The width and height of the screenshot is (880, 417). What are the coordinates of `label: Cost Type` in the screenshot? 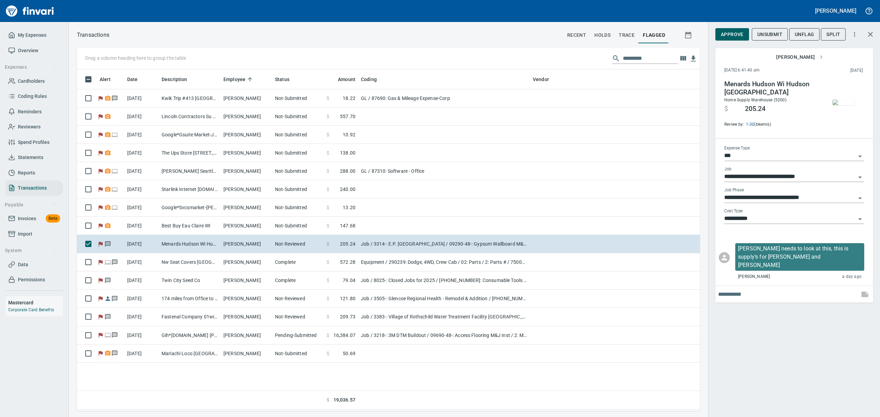 It's located at (734, 211).